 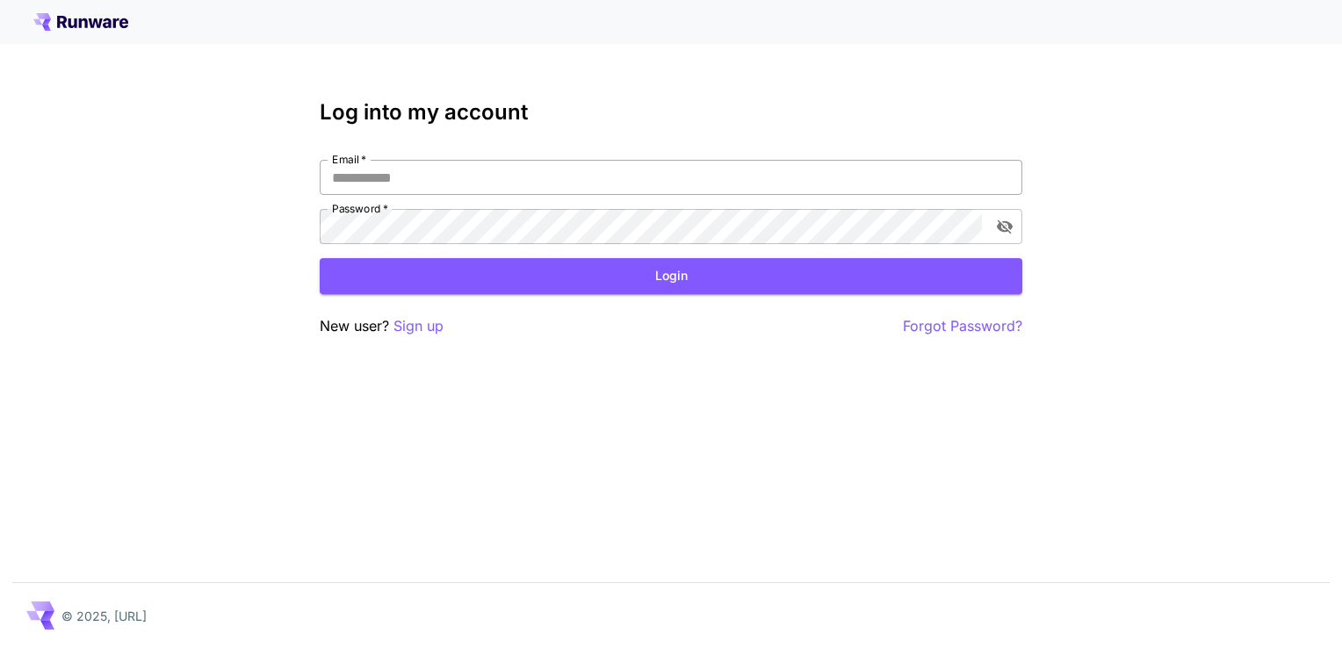 I want to click on p: Forgot Password?, so click(x=962, y=326).